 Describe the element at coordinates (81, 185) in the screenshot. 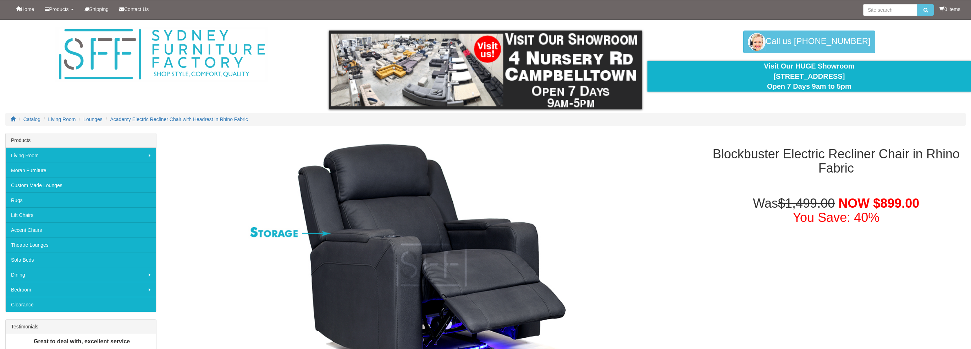

I see `a: Custom Made Lounges` at that location.